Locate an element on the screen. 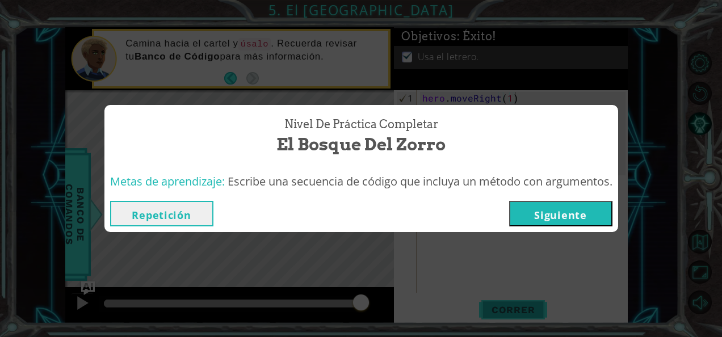 This screenshot has height=337, width=722. button: Siguiente is located at coordinates (561, 214).